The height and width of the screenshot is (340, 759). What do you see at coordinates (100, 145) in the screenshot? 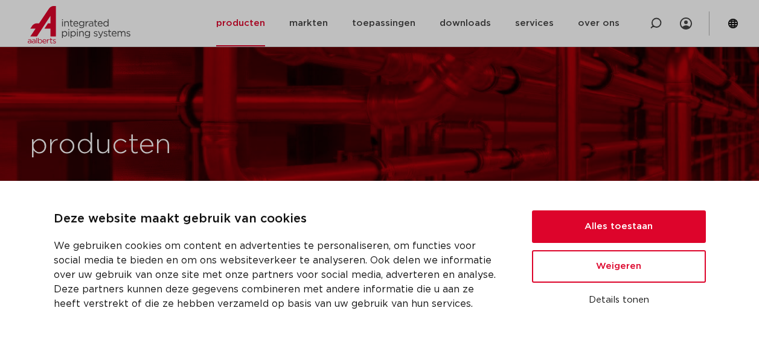
I see `h1: producten` at bounding box center [100, 145].